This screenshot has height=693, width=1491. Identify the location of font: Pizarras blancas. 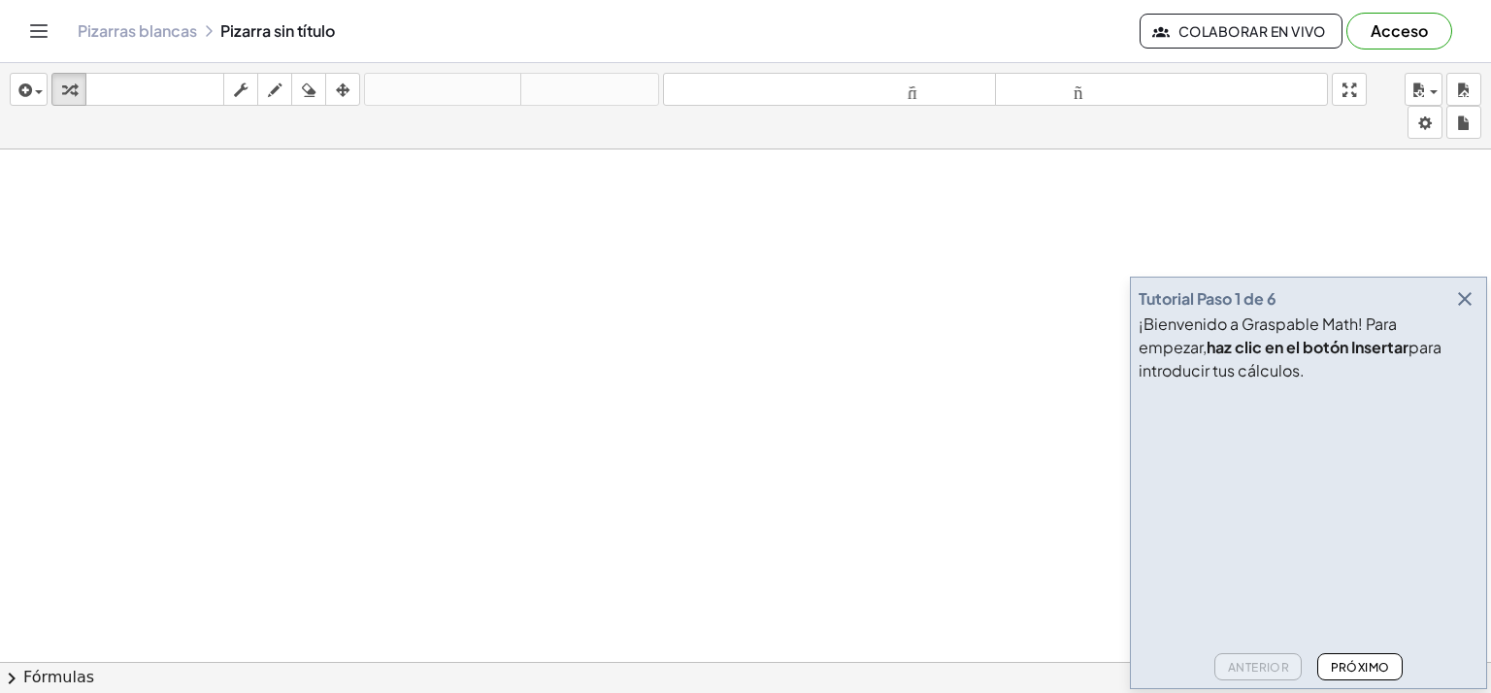
(137, 30).